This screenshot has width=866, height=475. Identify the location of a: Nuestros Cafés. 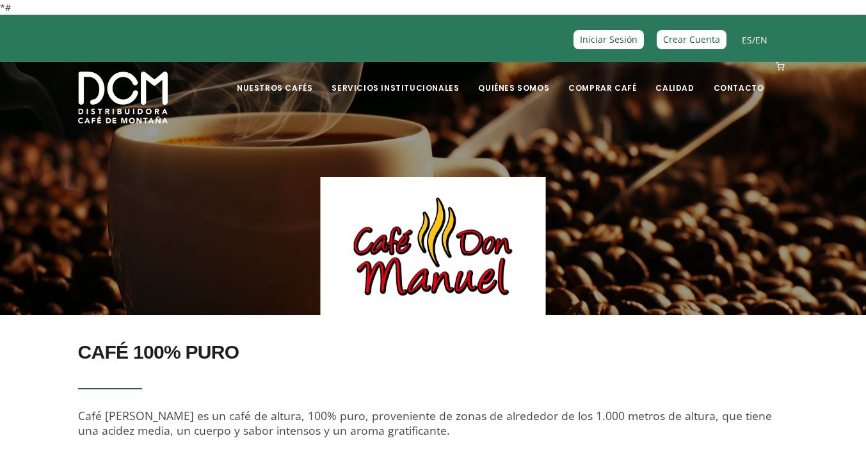
(275, 78).